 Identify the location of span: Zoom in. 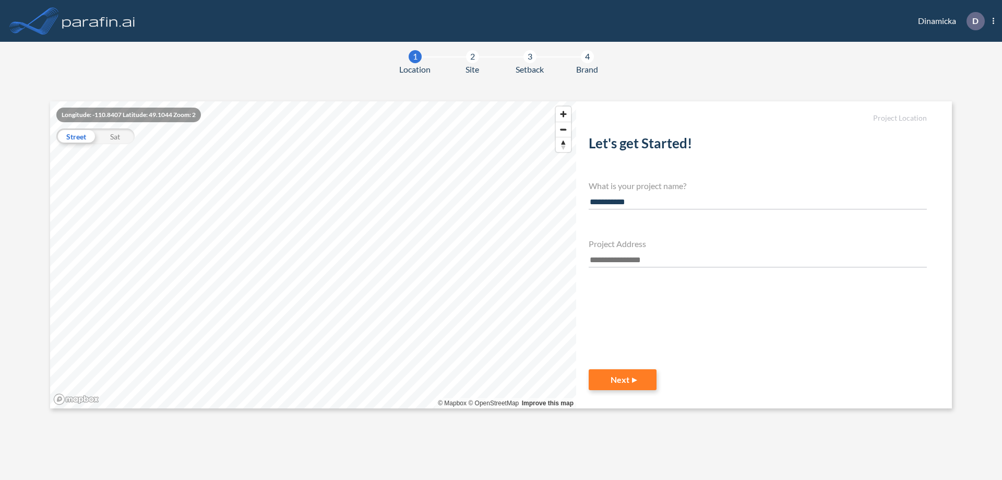
(563, 114).